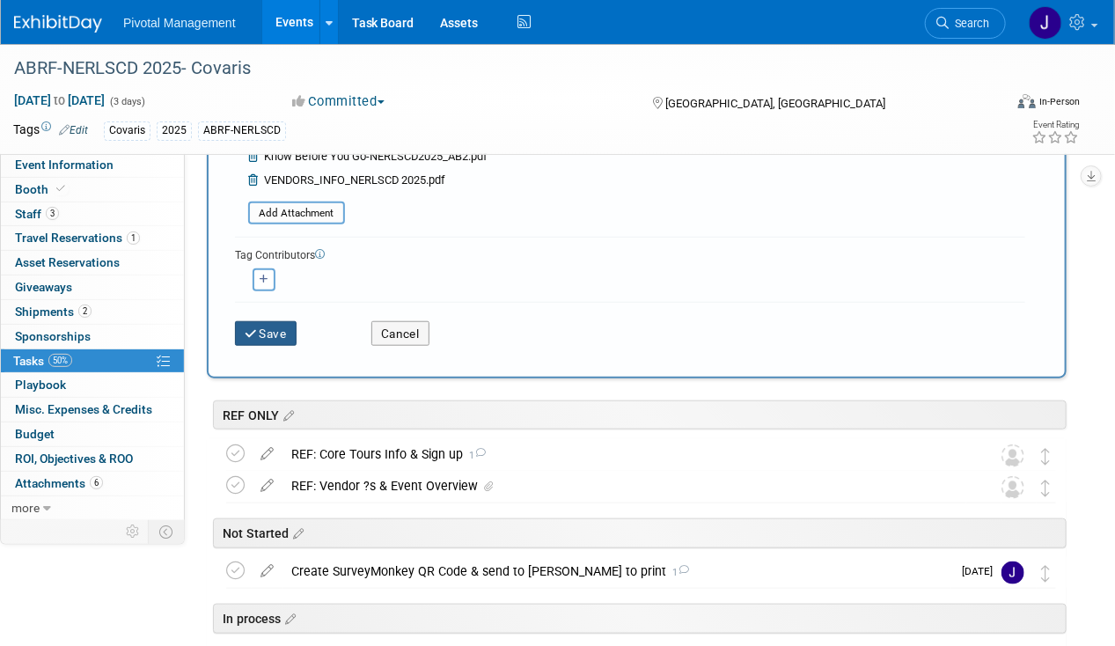  Describe the element at coordinates (624, 454) in the screenshot. I see `div: REF: Core Tours Info & Sign up` at that location.